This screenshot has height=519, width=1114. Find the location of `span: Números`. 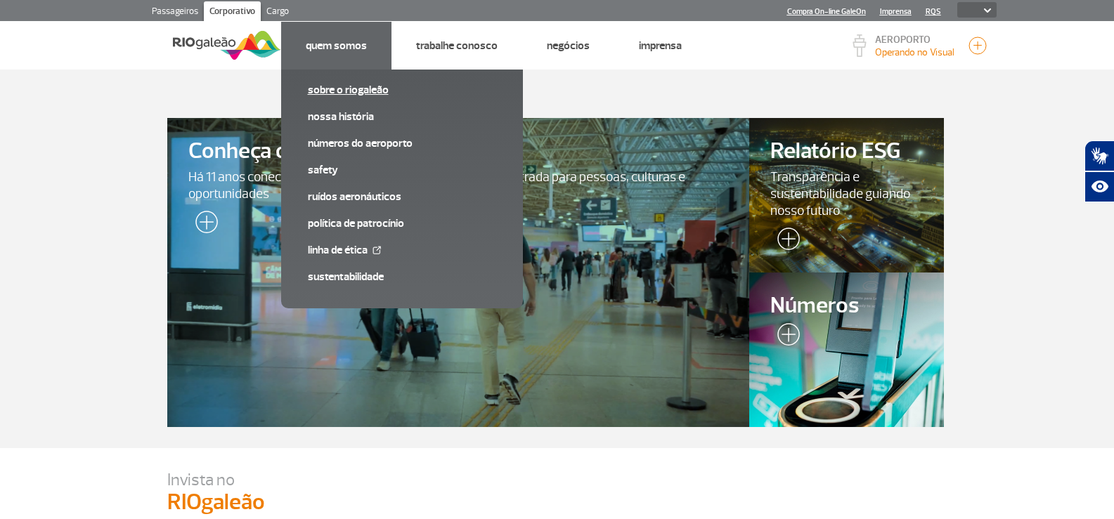

span: Números is located at coordinates (846, 306).